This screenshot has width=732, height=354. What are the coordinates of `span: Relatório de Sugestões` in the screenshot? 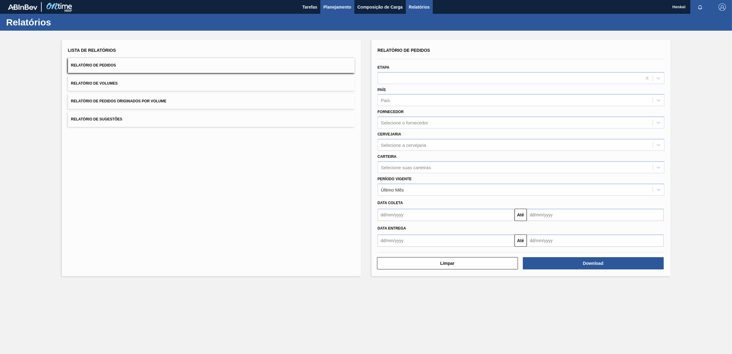 It's located at (97, 119).